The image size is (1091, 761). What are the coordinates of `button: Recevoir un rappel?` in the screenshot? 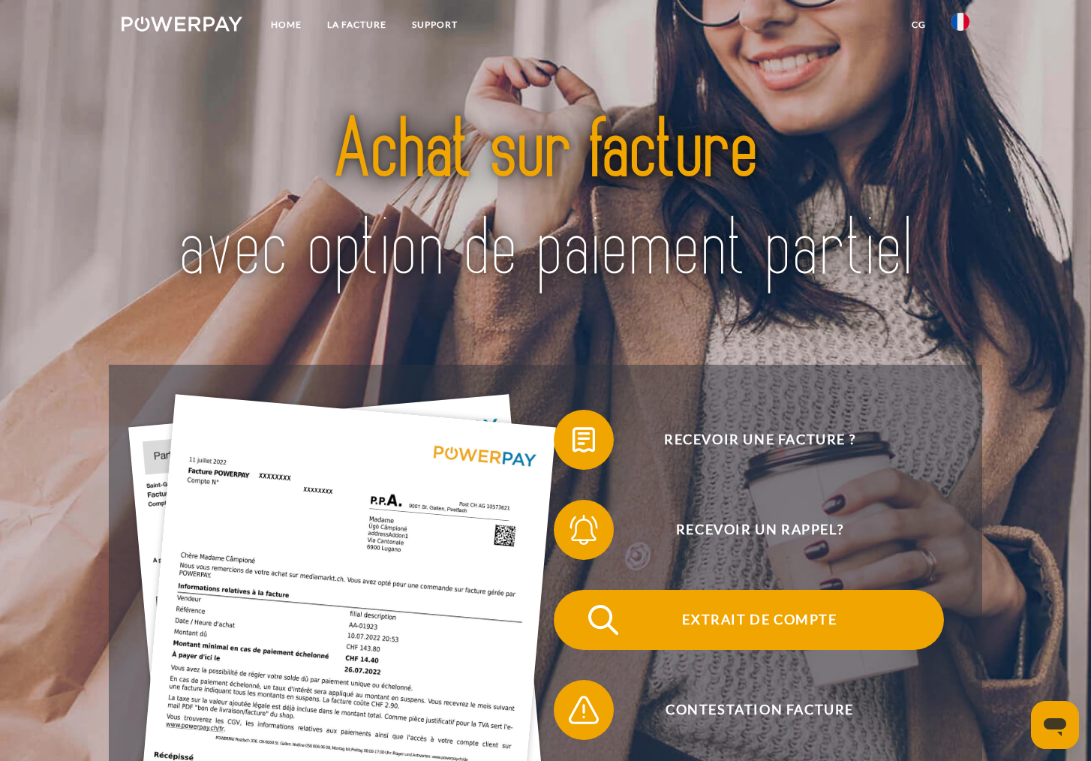 It's located at (749, 530).